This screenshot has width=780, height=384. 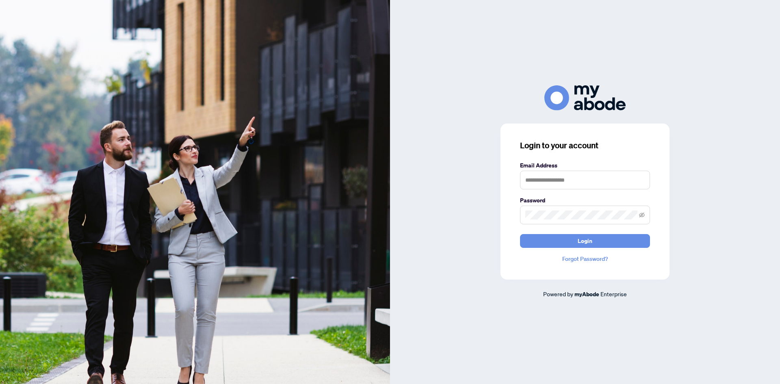 What do you see at coordinates (585, 259) in the screenshot?
I see `a: Forgot Password?` at bounding box center [585, 259].